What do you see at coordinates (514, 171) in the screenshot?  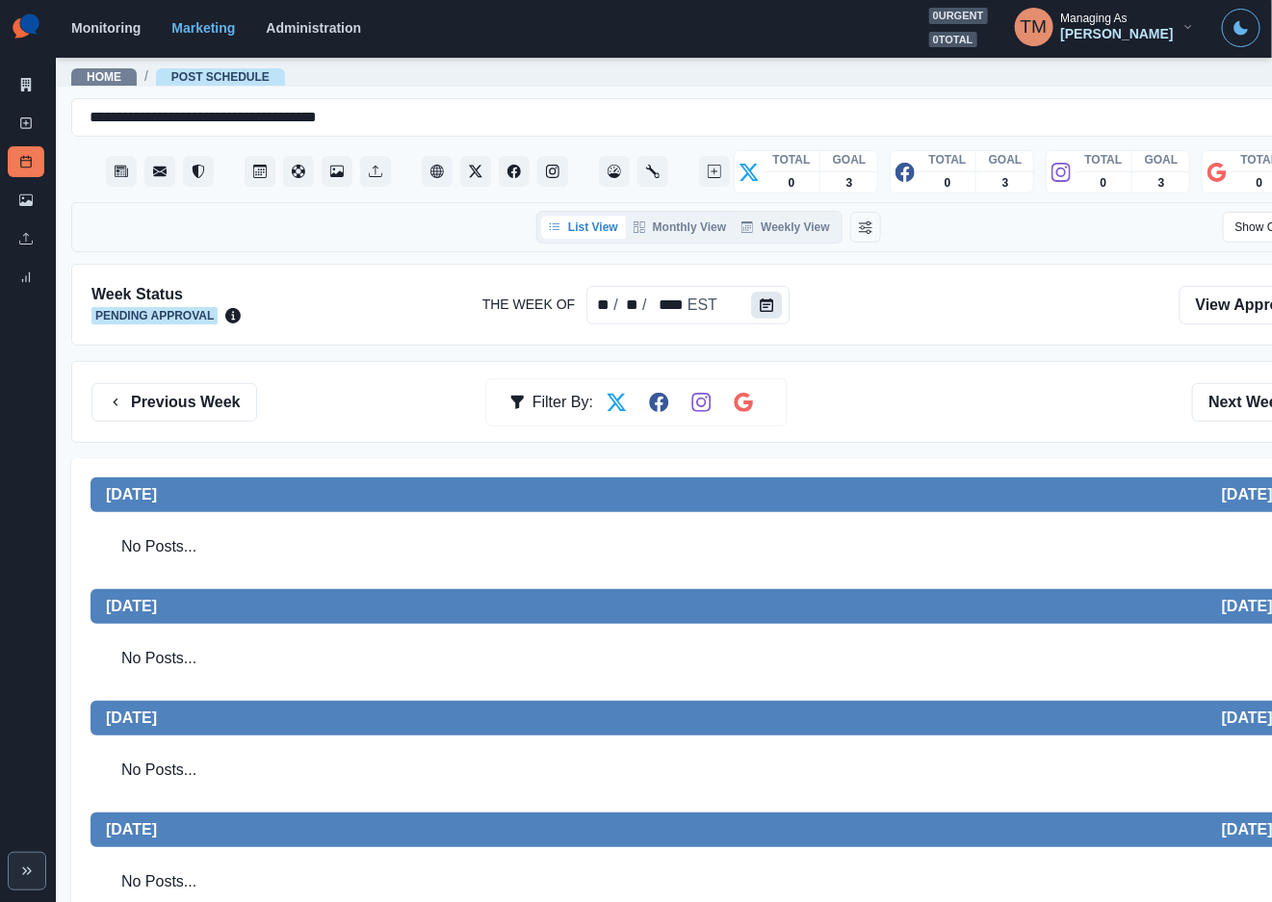 I see `a: Facebook` at bounding box center [514, 171].